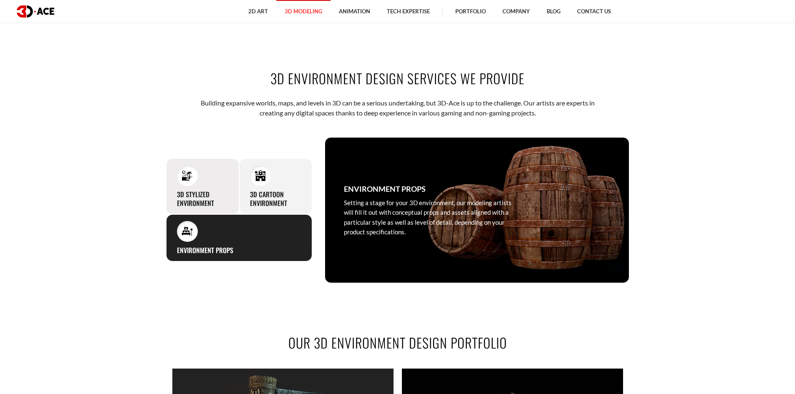 This screenshot has height=394, width=795. Describe the element at coordinates (35, 11) in the screenshot. I see `img: logo dark` at that location.